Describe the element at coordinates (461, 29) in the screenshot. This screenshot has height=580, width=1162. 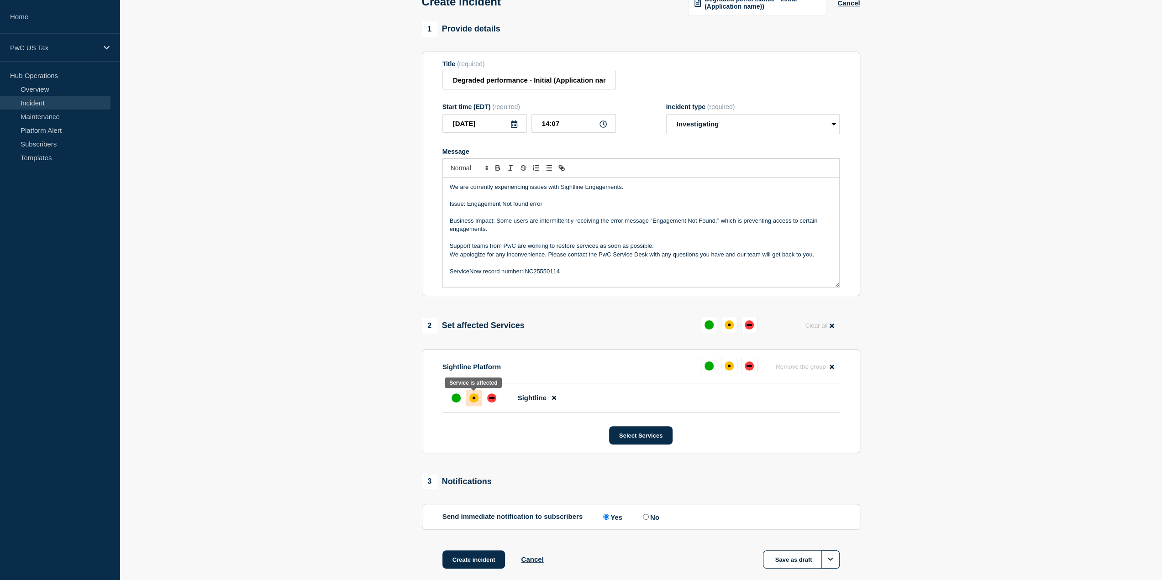
I see `div: Provide details` at that location.